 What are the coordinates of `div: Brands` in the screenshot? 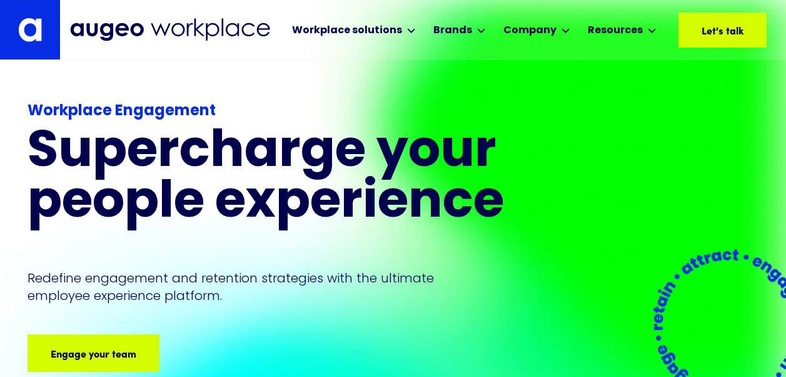 It's located at (453, 31).